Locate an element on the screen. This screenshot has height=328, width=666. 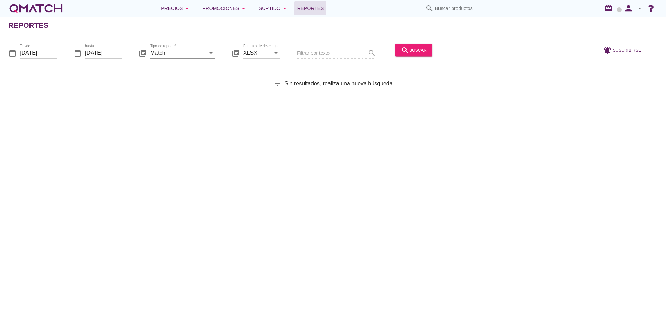
input: Formato de descarga is located at coordinates (257, 53).